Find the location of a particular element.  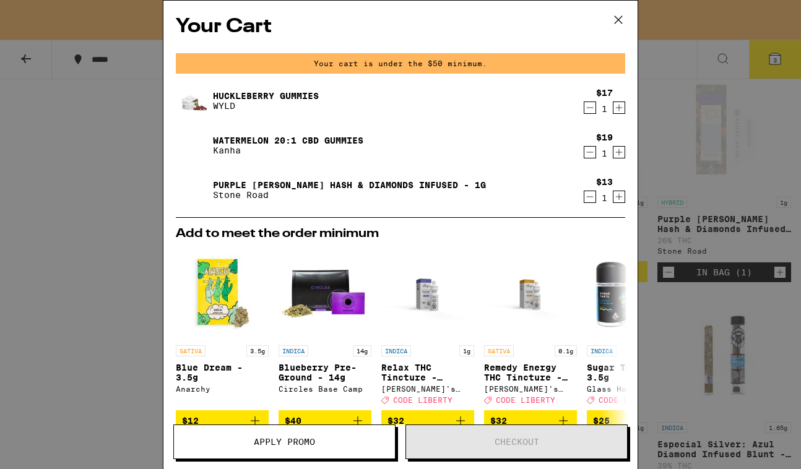

a: Open page for Remedy Energy THC Tincture - 1000mg from Mary's Medicinals is located at coordinates (530, 328).